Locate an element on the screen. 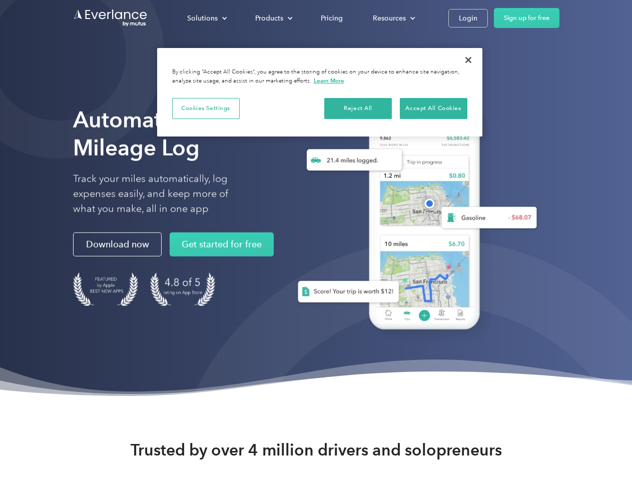 The image size is (632, 480). a: Go to homepage is located at coordinates (111, 18).